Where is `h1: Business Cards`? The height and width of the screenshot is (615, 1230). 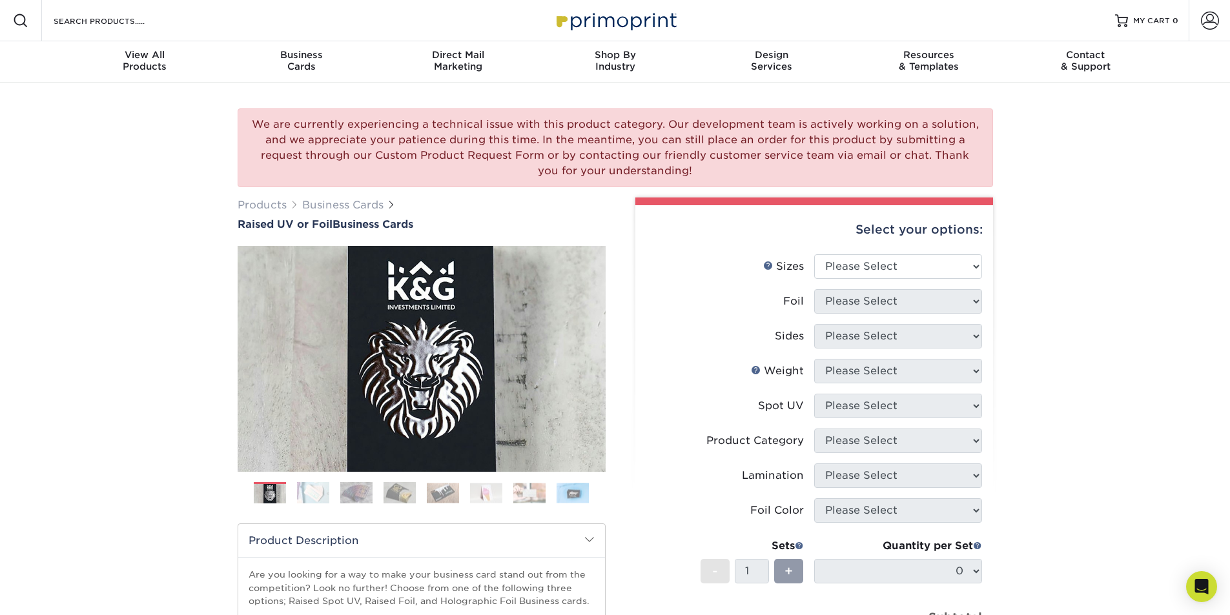
h1: Business Cards is located at coordinates (422, 224).